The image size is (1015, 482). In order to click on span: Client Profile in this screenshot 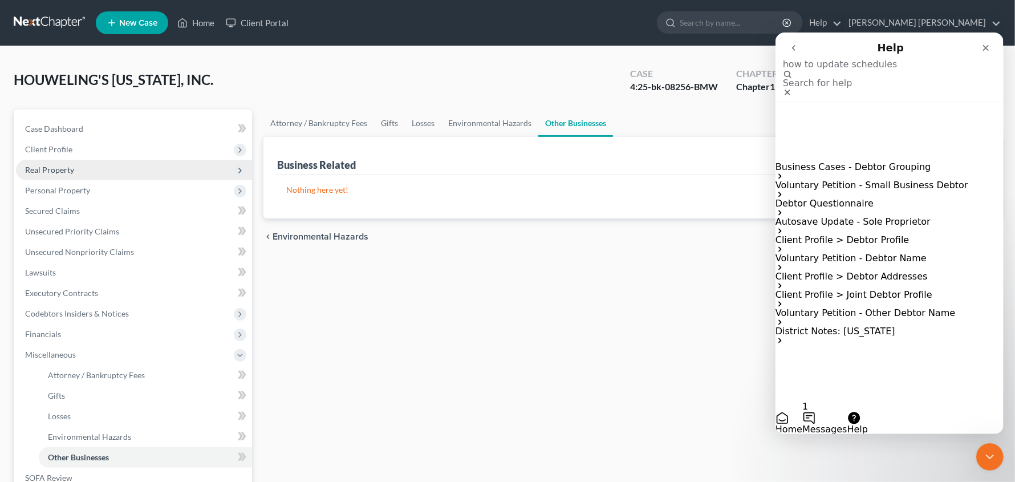, I will do `click(48, 149)`.